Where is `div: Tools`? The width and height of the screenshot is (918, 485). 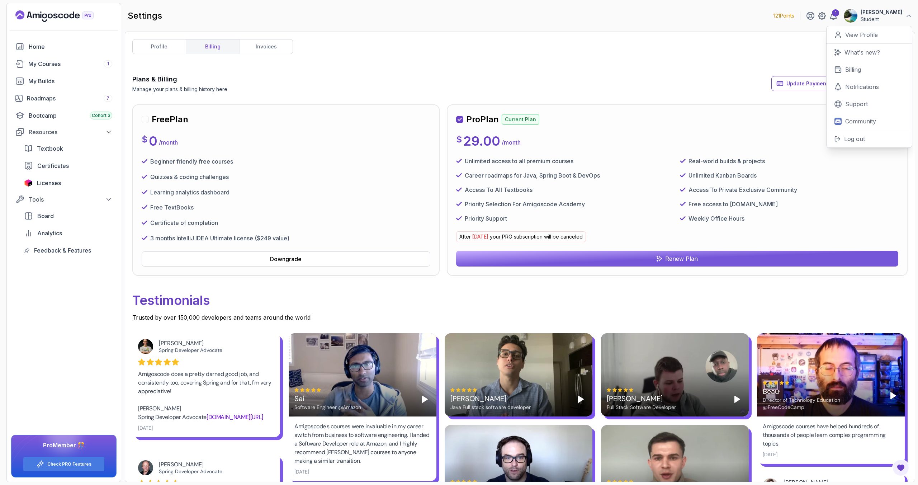 div: Tools is located at coordinates (70, 199).